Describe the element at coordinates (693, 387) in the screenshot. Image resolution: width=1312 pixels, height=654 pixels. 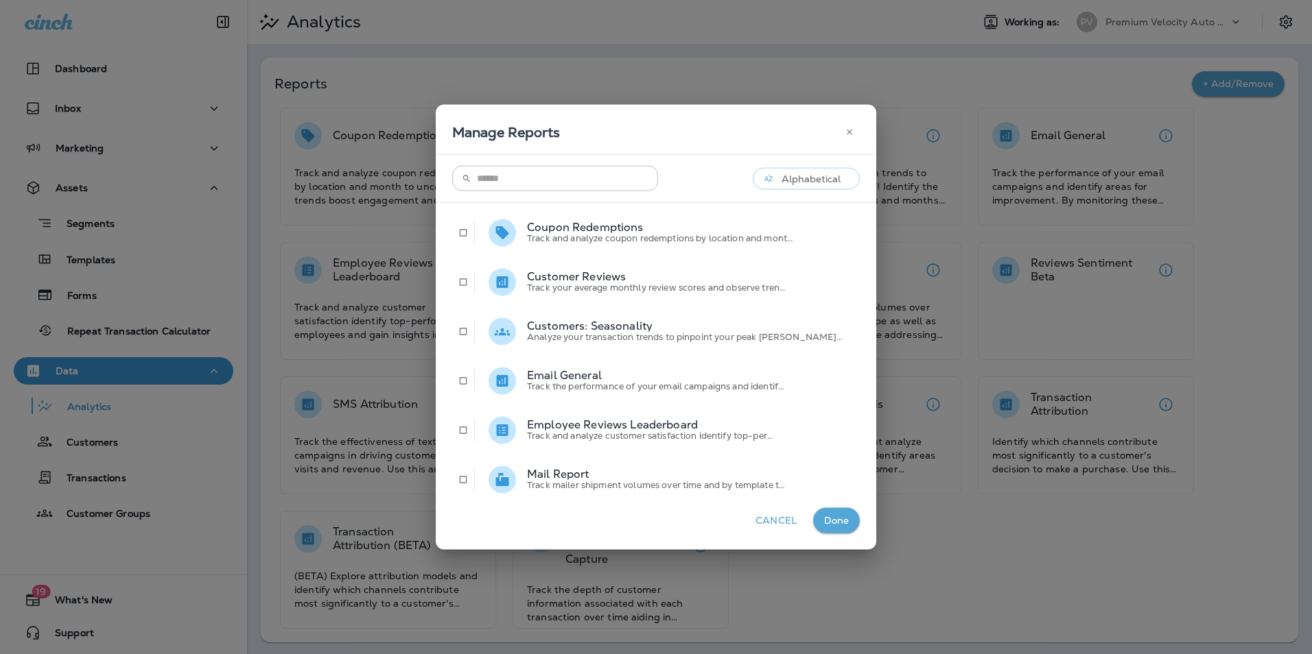
I see `p: Track the performance of your email campaigns and identif…` at that location.